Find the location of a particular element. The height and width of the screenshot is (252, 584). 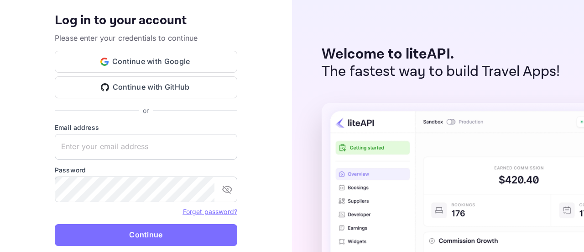

button: Continue with Google is located at coordinates (146, 62).